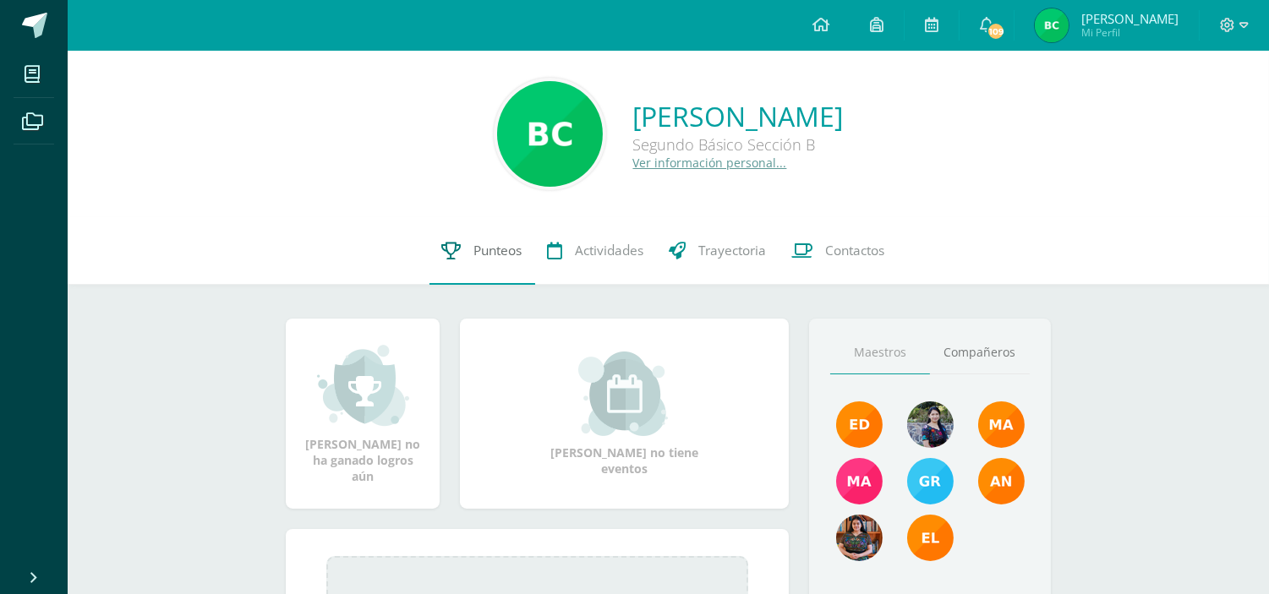 Image resolution: width=1269 pixels, height=594 pixels. Describe the element at coordinates (930, 481) in the screenshot. I see `img: b7ce7144501556953be3fc0a459761b8.png` at that location.